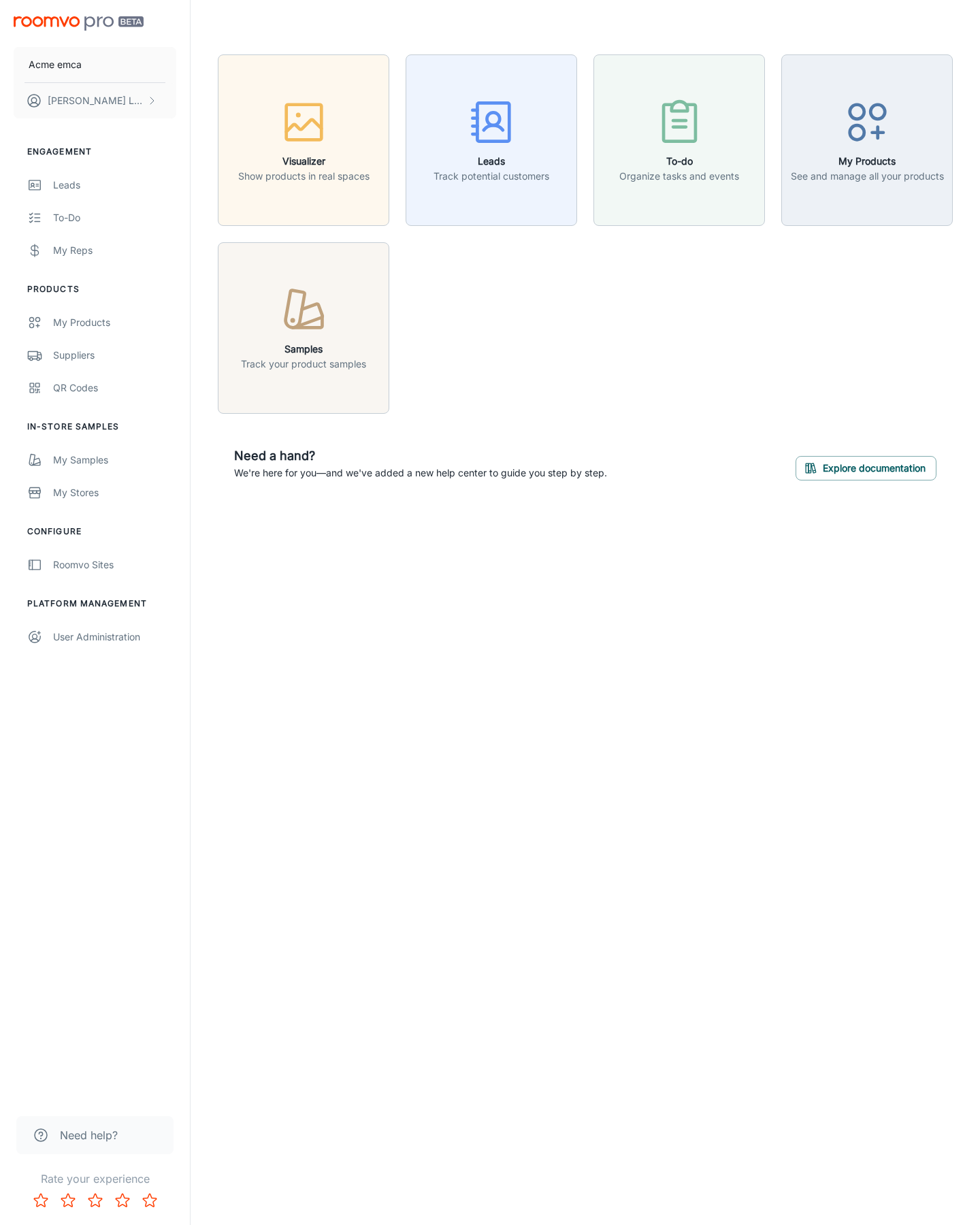 The height and width of the screenshot is (1225, 980). I want to click on p: See and manage all your products, so click(867, 177).